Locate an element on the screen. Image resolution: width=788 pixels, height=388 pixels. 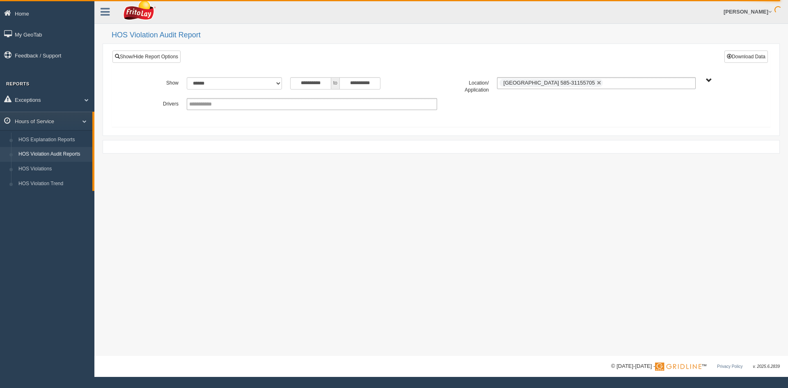
a: HOS Violation Trend is located at coordinates (53, 184).